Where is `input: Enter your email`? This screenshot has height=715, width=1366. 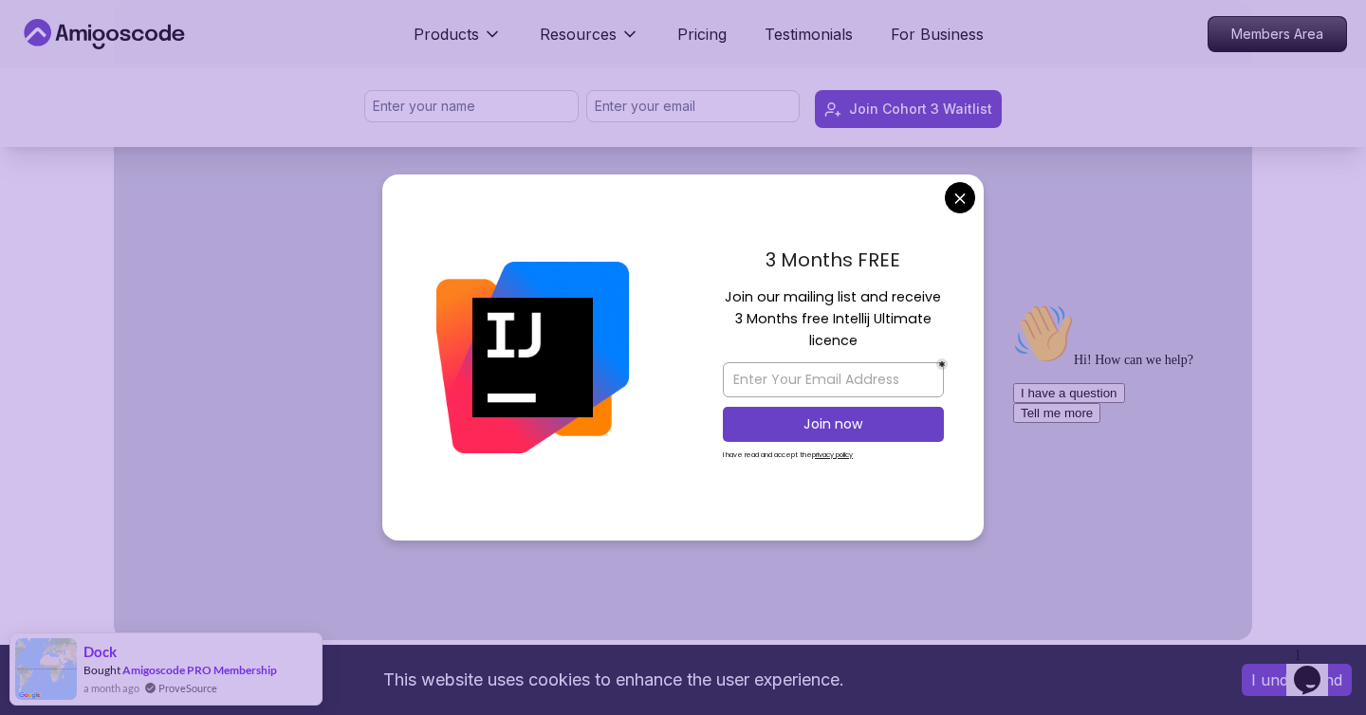 input: Enter your email is located at coordinates (693, 106).